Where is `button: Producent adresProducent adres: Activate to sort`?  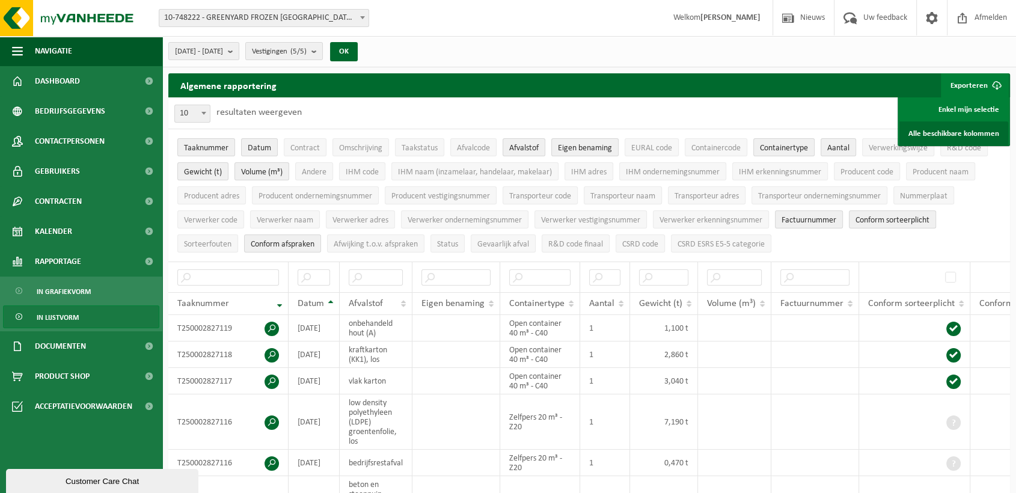
button: Producent adresProducent adres: Activate to sort is located at coordinates (212, 195).